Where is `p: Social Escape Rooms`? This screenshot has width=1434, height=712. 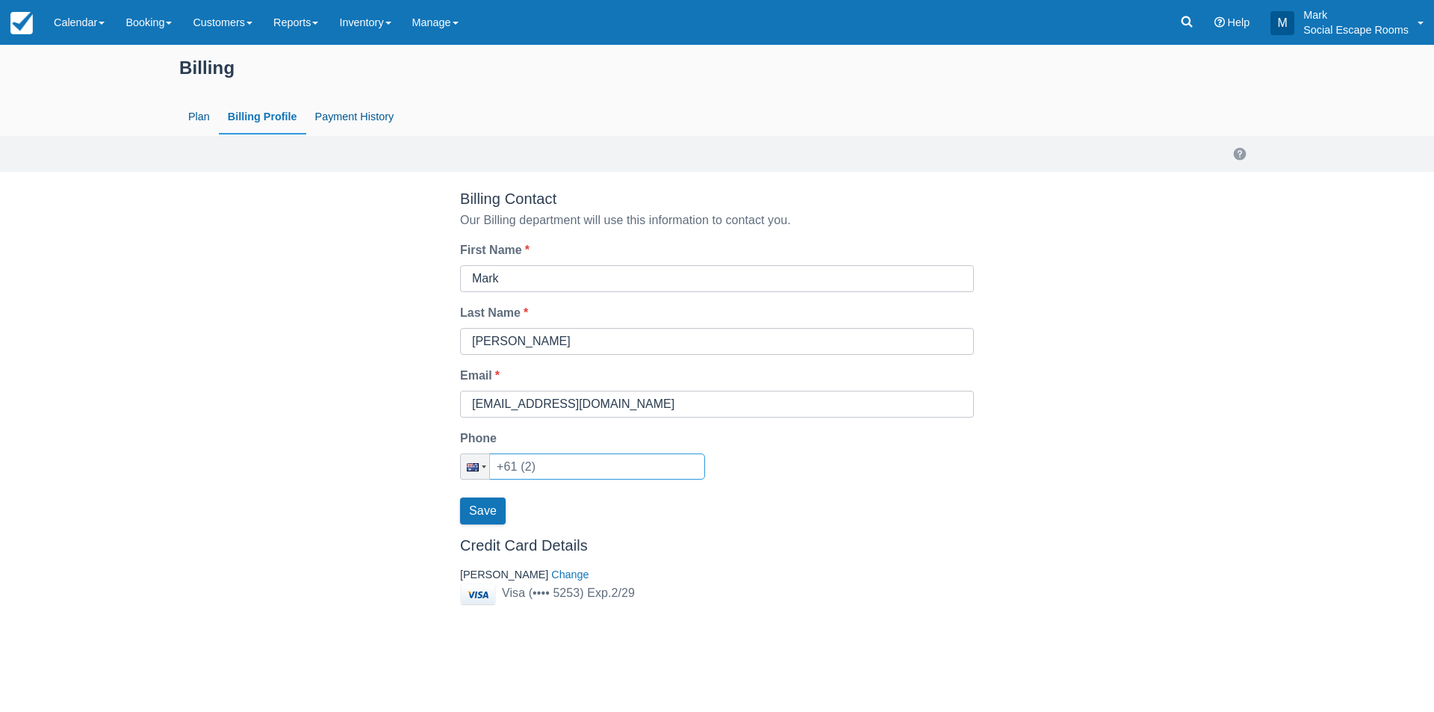
p: Social Escape Rooms is located at coordinates (1356, 30).